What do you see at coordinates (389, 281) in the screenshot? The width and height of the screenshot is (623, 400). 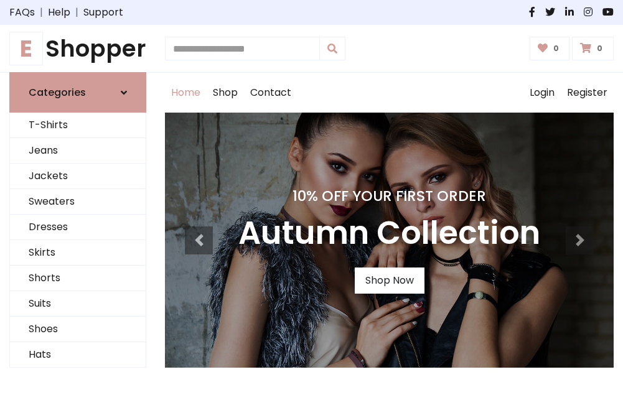 I see `a: Shop Now` at bounding box center [389, 281].